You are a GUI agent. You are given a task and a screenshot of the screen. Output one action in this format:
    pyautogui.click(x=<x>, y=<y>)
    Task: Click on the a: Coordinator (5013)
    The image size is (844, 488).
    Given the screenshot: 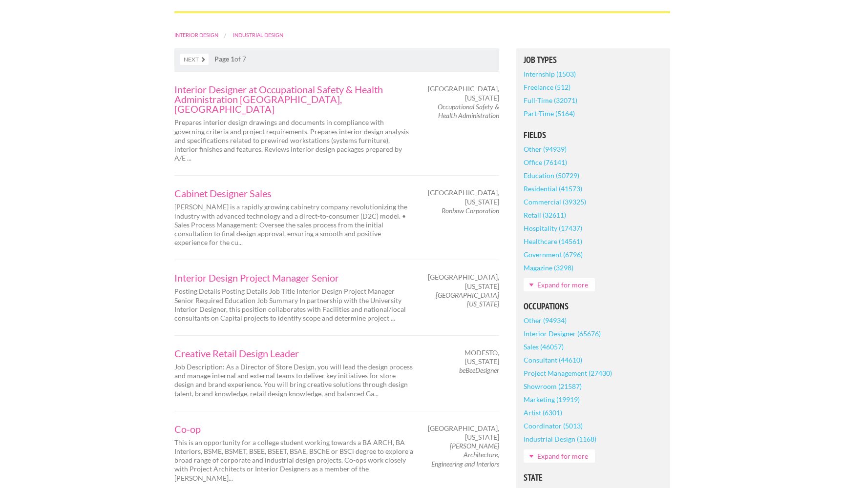 What is the action you would take?
    pyautogui.click(x=553, y=426)
    